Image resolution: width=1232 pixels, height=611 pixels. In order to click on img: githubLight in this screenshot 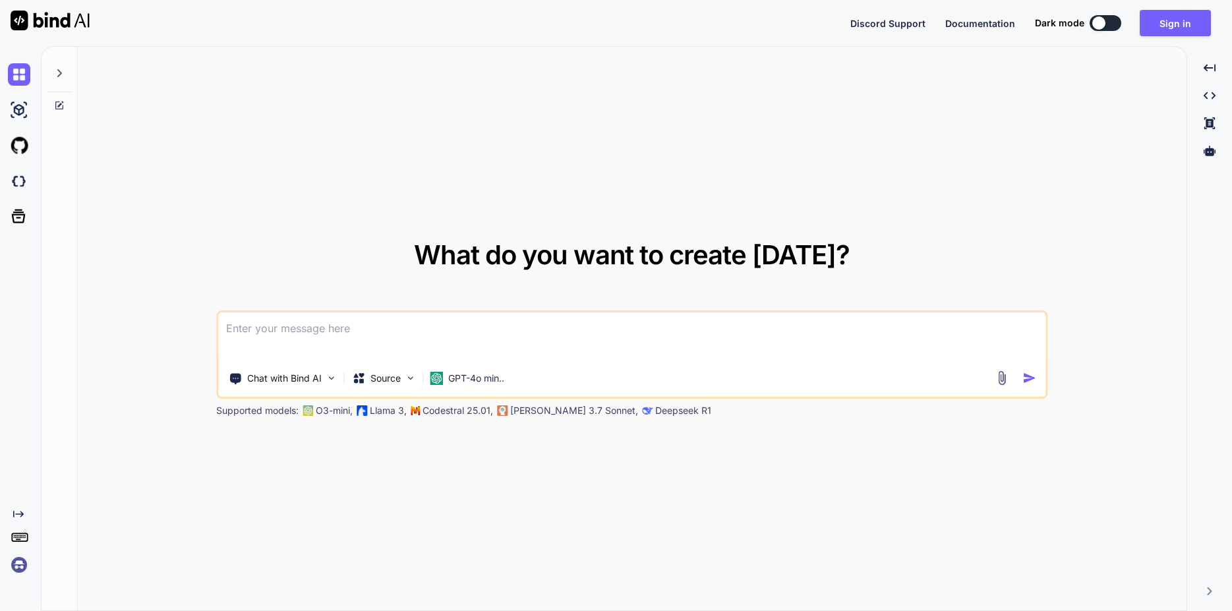, I will do `click(19, 146)`.